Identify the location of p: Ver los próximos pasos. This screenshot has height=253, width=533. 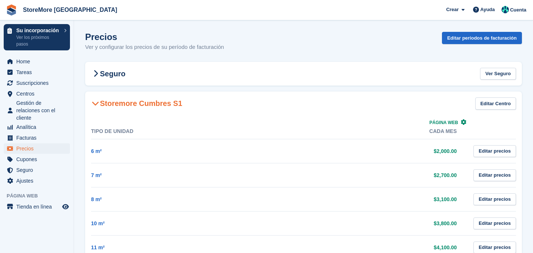
(38, 41).